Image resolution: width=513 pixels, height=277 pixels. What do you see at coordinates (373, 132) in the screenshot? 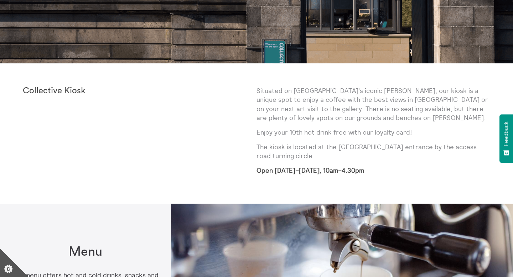
I see `p: Enjoy your 10th hot drink free with our loyalty card!` at bounding box center [373, 132].